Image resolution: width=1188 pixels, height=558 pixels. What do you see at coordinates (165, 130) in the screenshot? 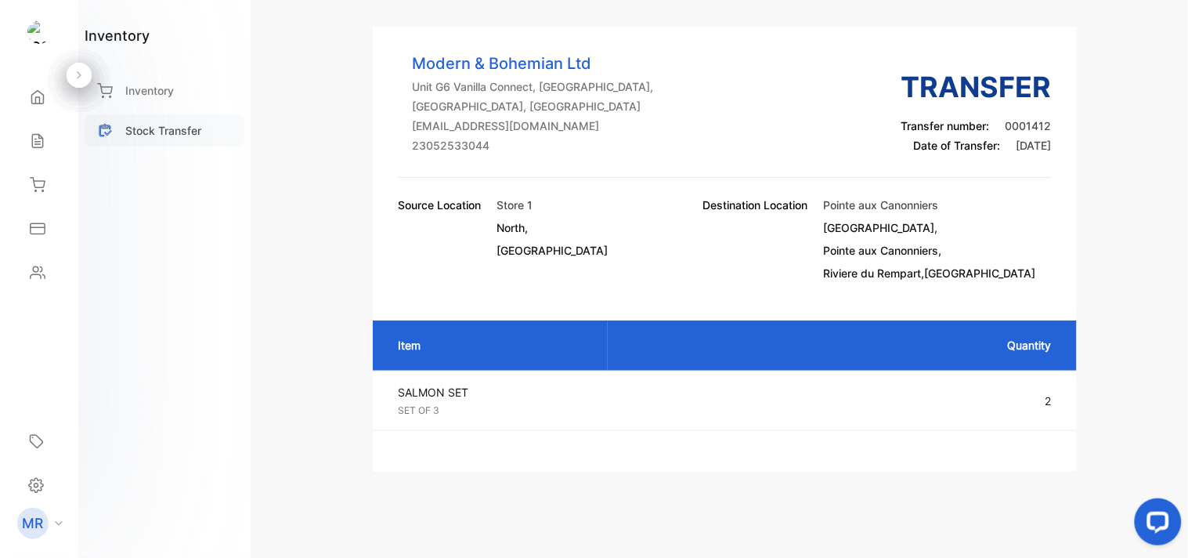
I see `a: Stock Transfer` at bounding box center [165, 130].